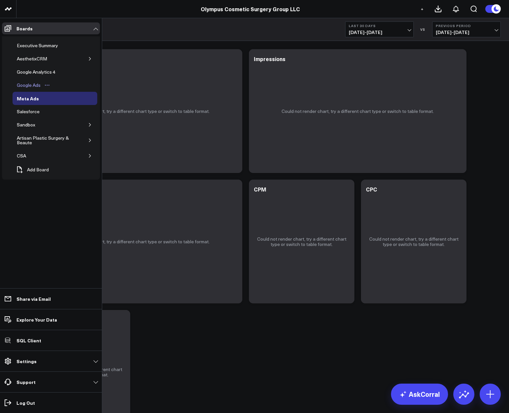 The height and width of the screenshot is (413, 509). What do you see at coordinates (37, 319) in the screenshot?
I see `p: Explore Your Data` at bounding box center [37, 319].